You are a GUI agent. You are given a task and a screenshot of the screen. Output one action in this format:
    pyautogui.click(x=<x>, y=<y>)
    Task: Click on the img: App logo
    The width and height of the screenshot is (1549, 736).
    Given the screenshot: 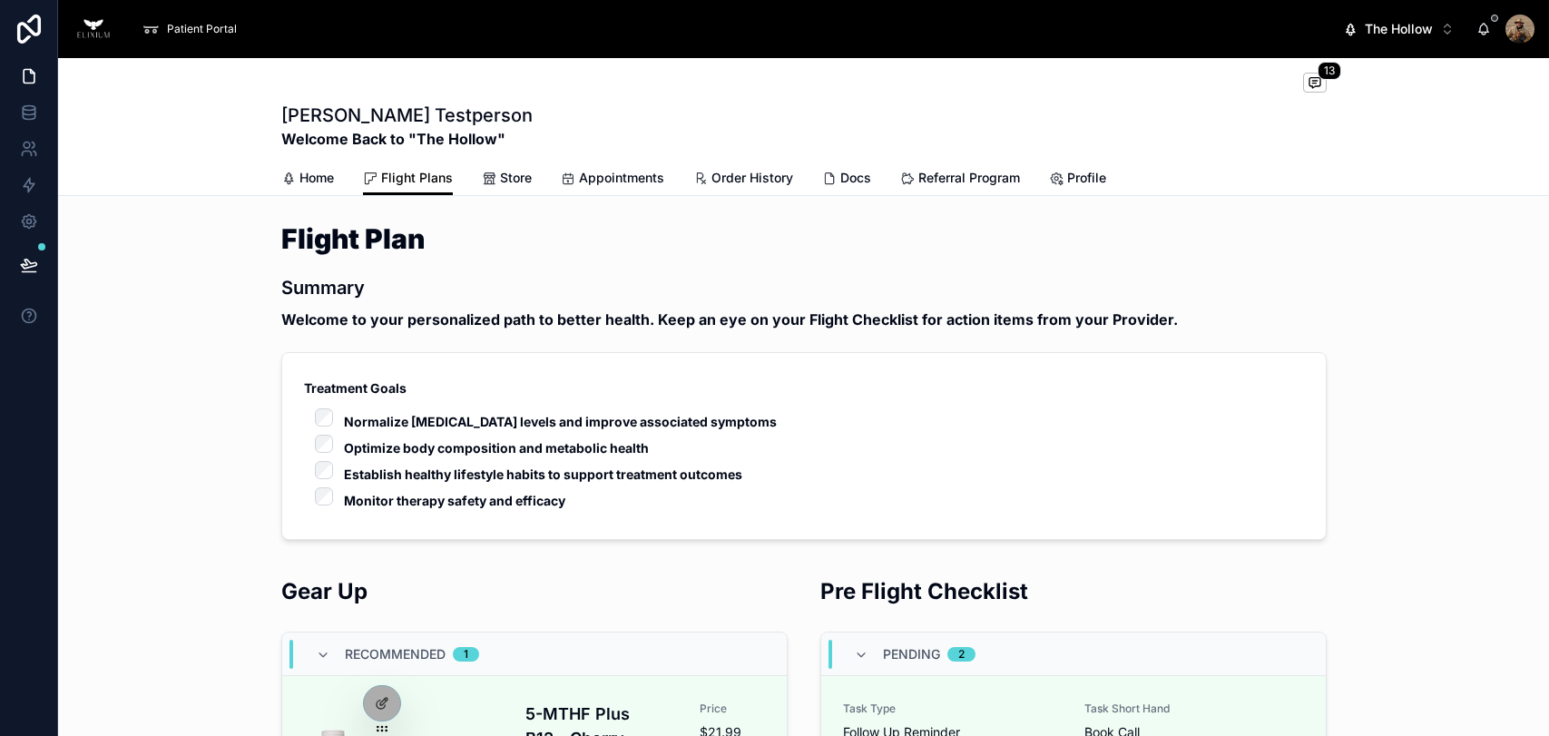 What is the action you would take?
    pyautogui.click(x=93, y=29)
    